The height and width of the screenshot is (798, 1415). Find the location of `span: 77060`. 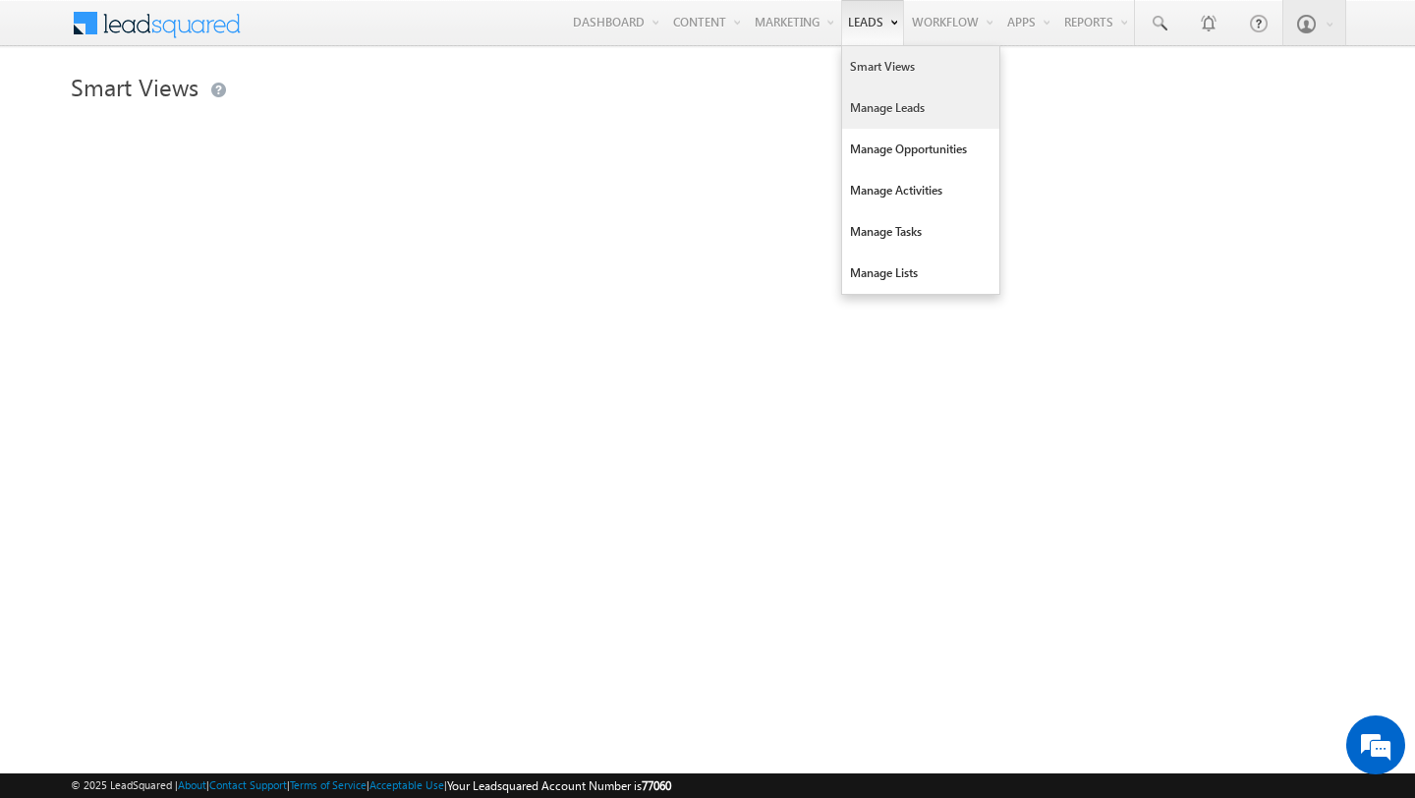

span: 77060 is located at coordinates (656, 785).